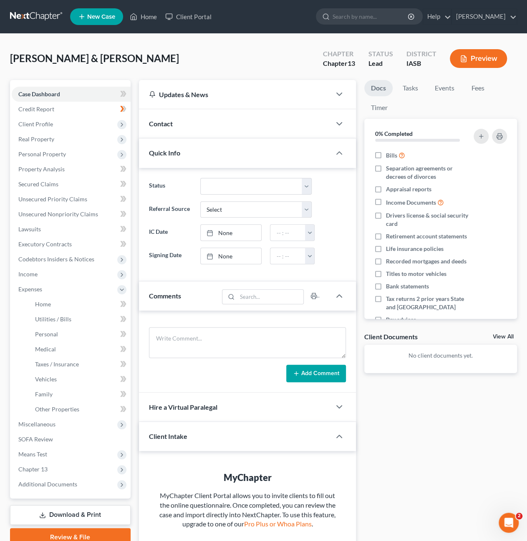 The width and height of the screenshot is (527, 541). Describe the element at coordinates (71, 229) in the screenshot. I see `a: Lawsuits` at that location.